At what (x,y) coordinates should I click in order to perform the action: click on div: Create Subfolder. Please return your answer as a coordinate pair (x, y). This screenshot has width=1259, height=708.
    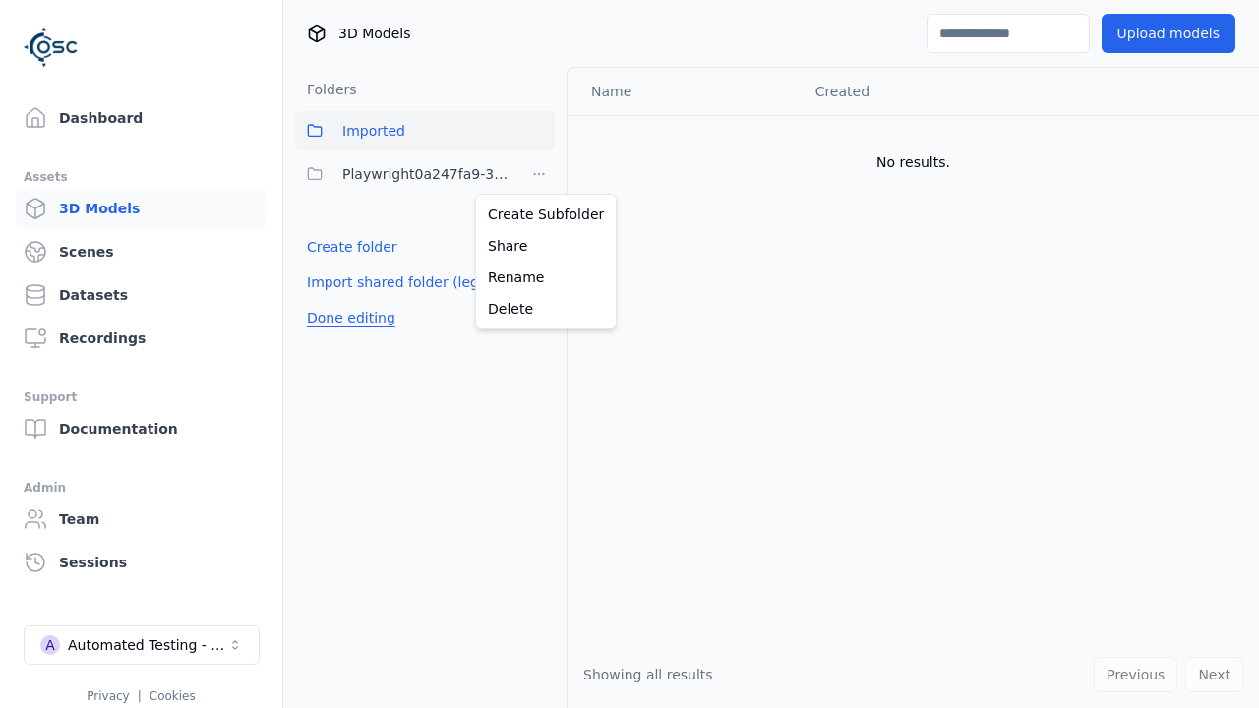
    Looking at the image, I should click on (546, 214).